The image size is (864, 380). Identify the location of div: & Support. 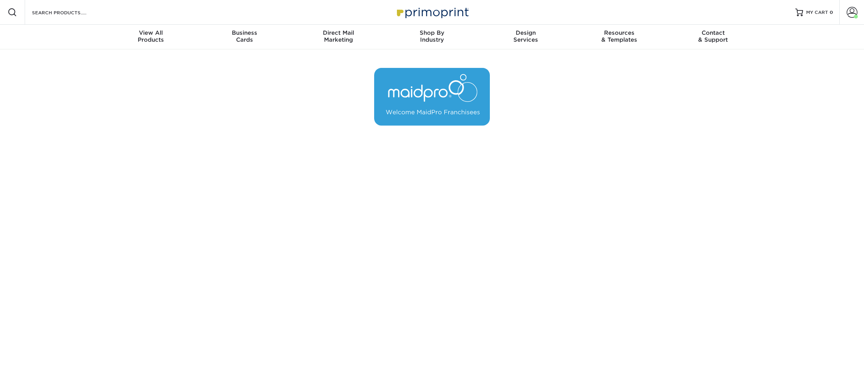
(712, 36).